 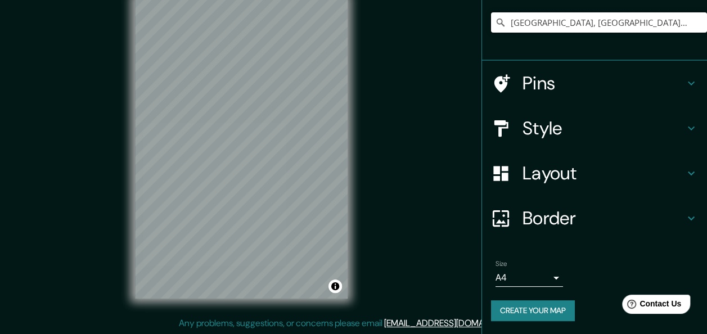 What do you see at coordinates (352, 324) in the screenshot?
I see `p: Any problems, suggestions, or concerns please email .` at bounding box center [352, 324].